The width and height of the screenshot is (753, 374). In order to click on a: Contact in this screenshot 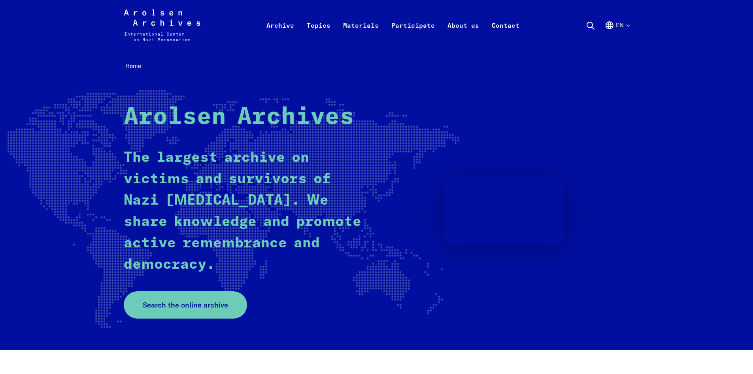, I will do `click(506, 35)`.